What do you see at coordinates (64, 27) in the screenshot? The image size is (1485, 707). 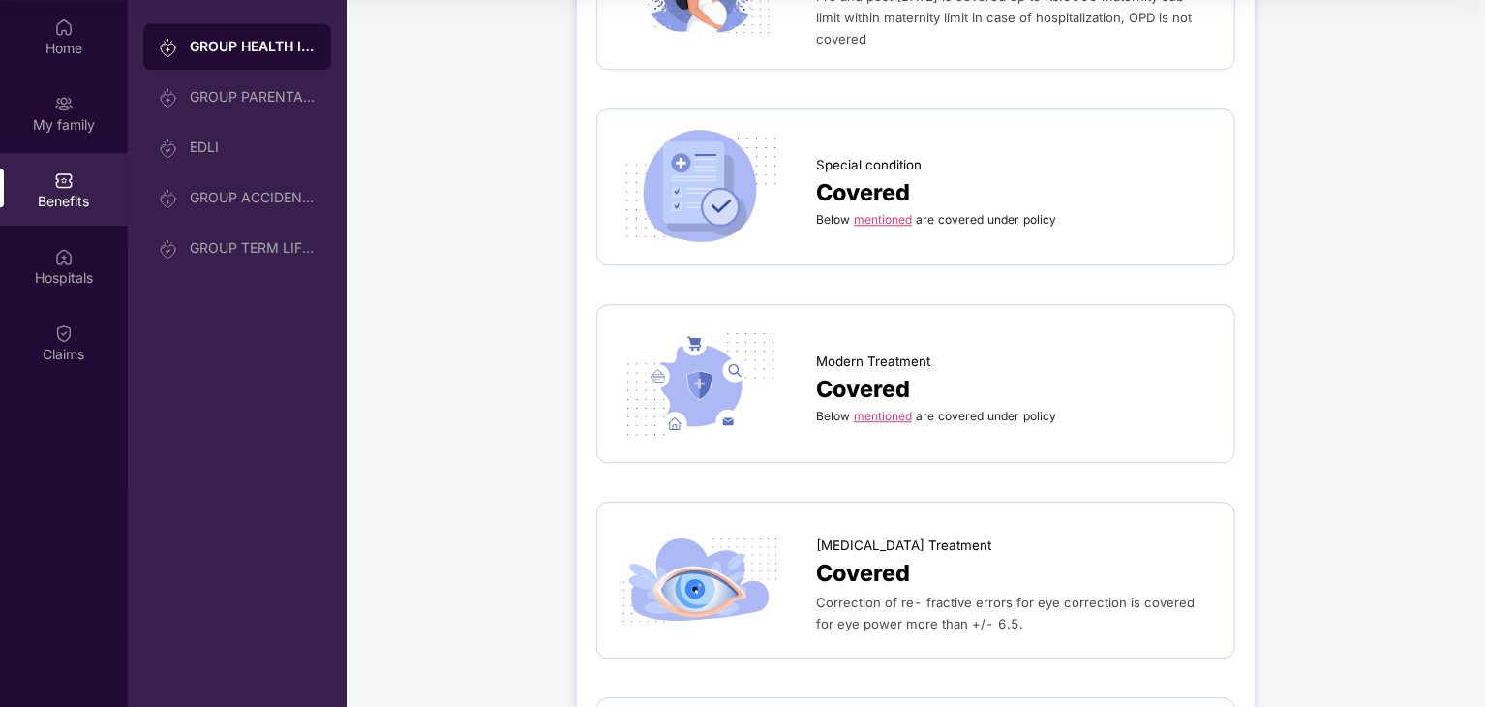 I see `img: svg+xml;base64,PHN2ZyBpZD0iSG9tZSIgeG1sbnM9Imh0dHA6Ly93d3cudzMub3JnLzIwMDAvc3ZnIiB3aWR0aD0iMjAiIG...` at bounding box center [64, 27].